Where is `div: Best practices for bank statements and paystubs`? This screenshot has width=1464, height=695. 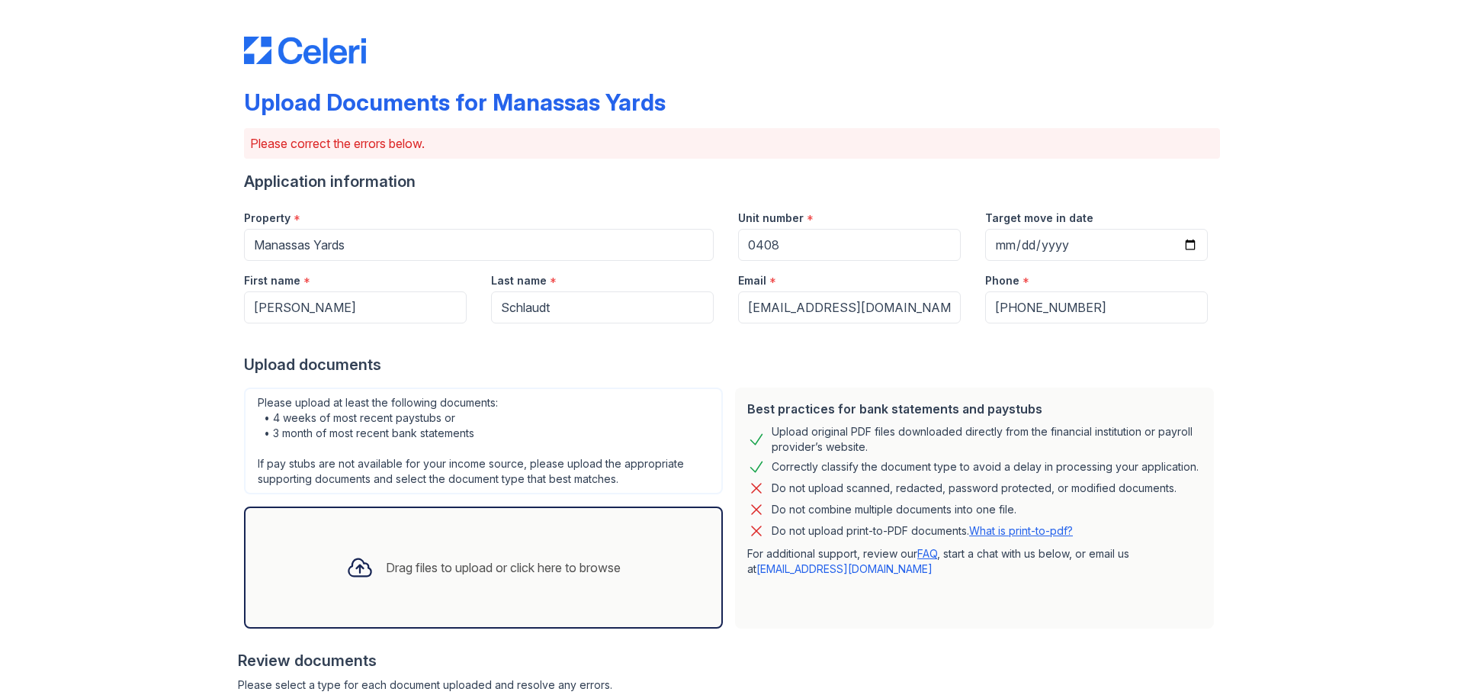
div: Best practices for bank statements and paystubs is located at coordinates (975, 409).